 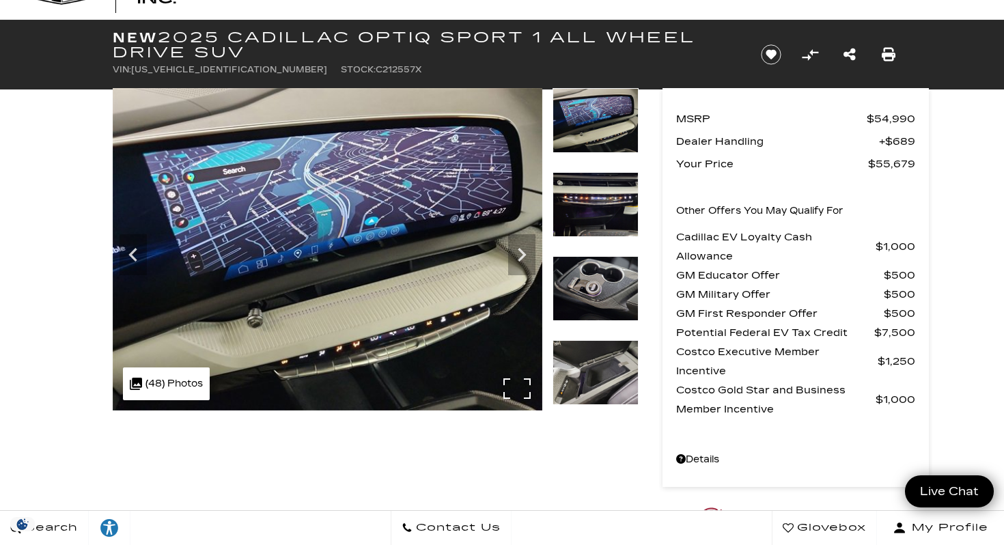 What do you see at coordinates (949, 491) in the screenshot?
I see `a: Live Chat` at bounding box center [949, 491].